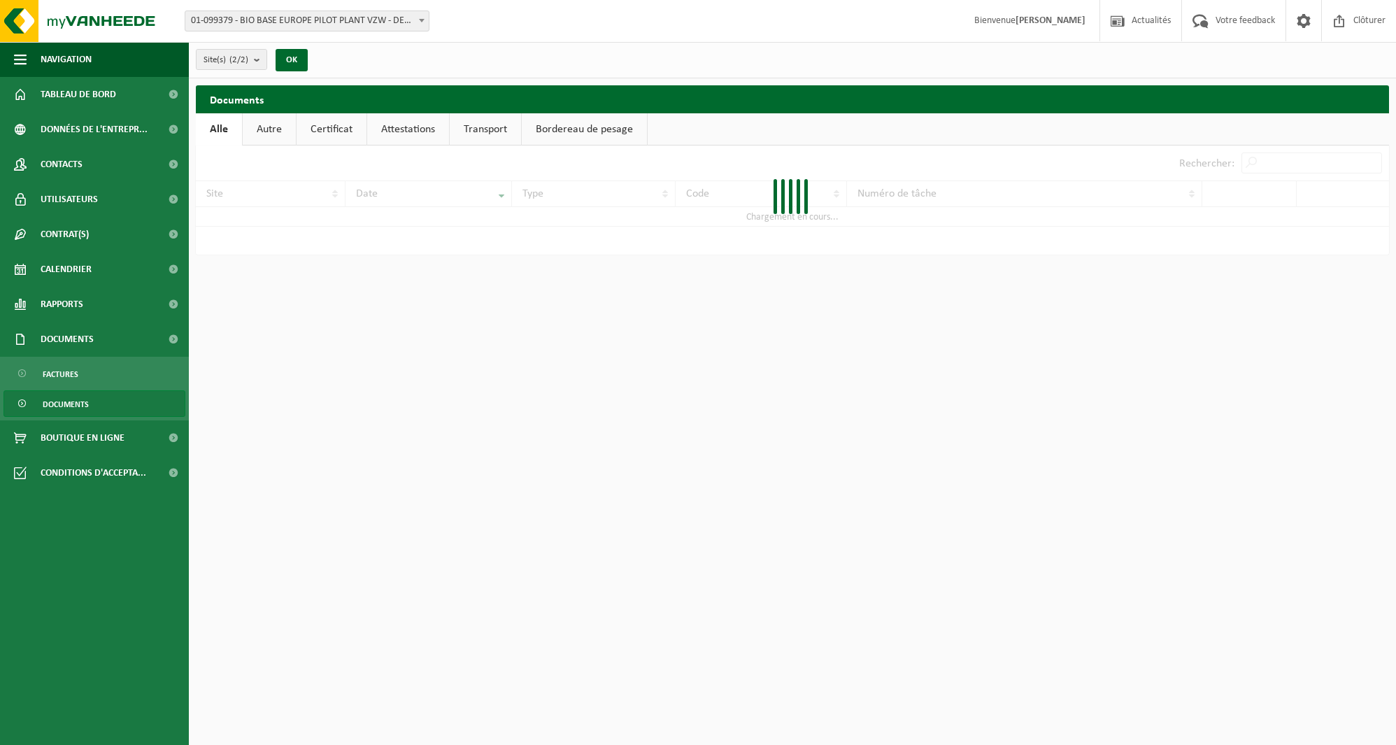 The image size is (1396, 745). Describe the element at coordinates (408, 129) in the screenshot. I see `a: Attestations` at that location.